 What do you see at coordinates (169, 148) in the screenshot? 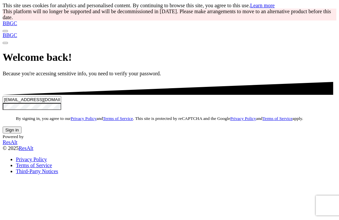
I see `div: © 2025` at bounding box center [169, 148].